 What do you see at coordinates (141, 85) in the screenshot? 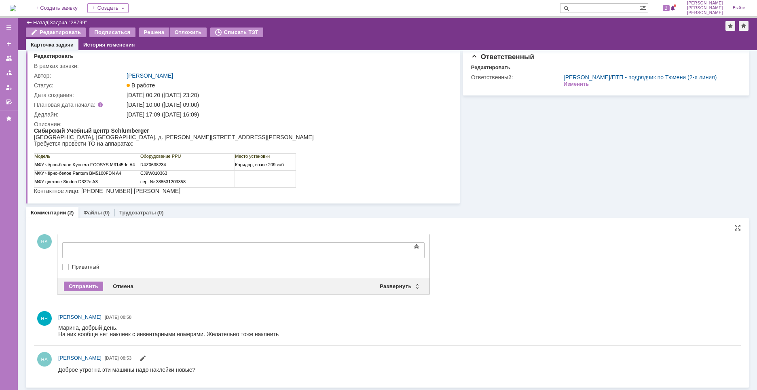
I see `span: В работе` at bounding box center [141, 85].